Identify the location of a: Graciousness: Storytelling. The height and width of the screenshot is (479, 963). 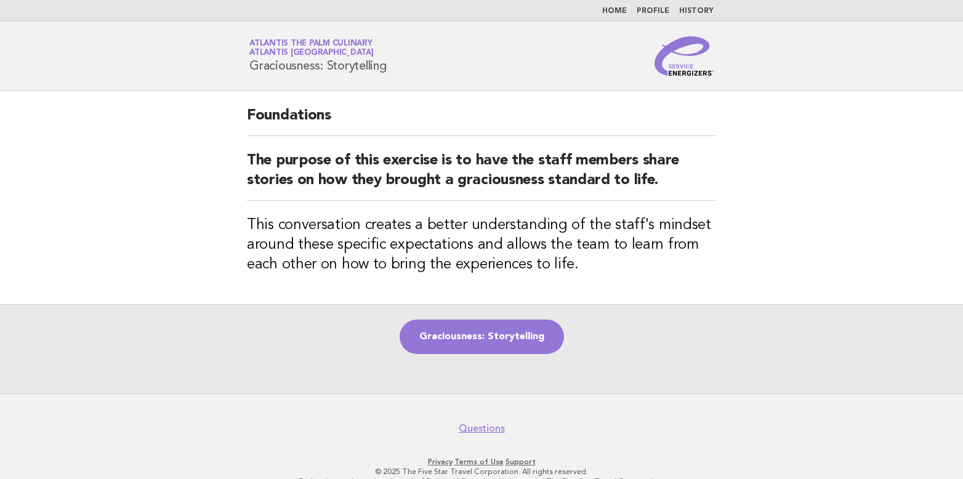
(481, 337).